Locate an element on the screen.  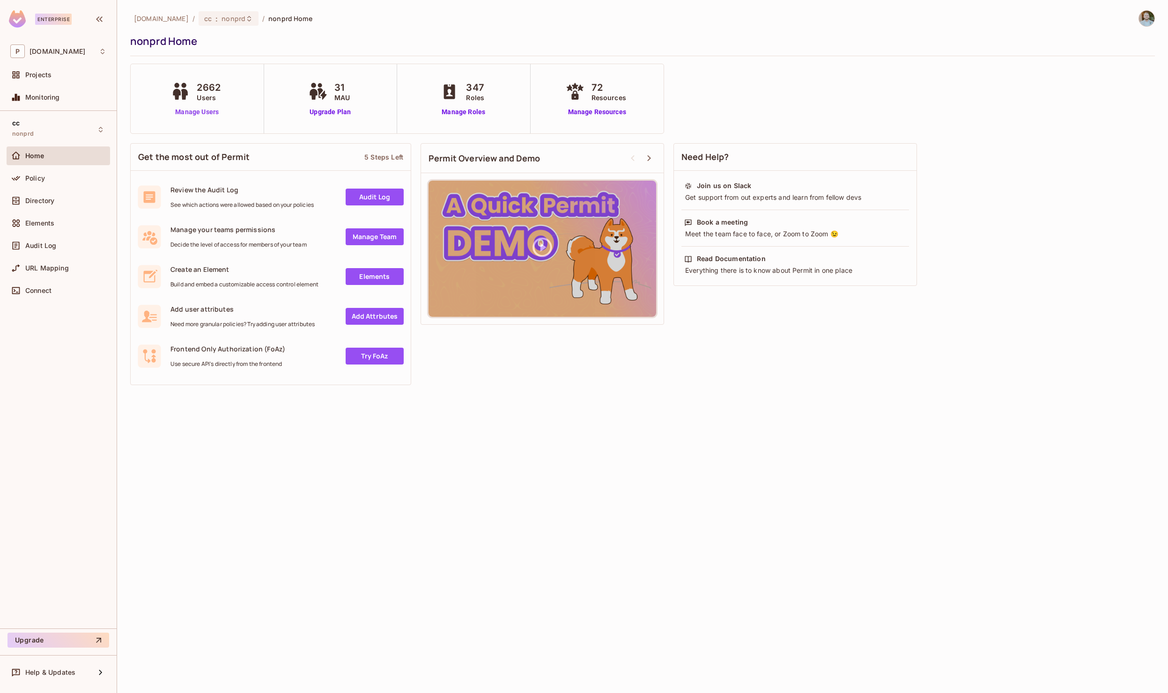
a: Audit Log is located at coordinates (375, 197).